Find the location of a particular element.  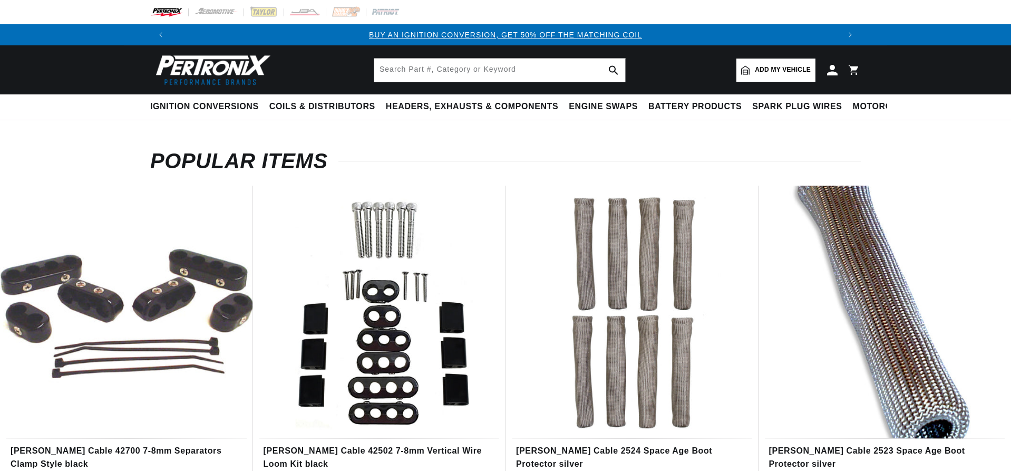

button: Translation missing: en.sections.announcements.previous_announcement is located at coordinates (161, 35).